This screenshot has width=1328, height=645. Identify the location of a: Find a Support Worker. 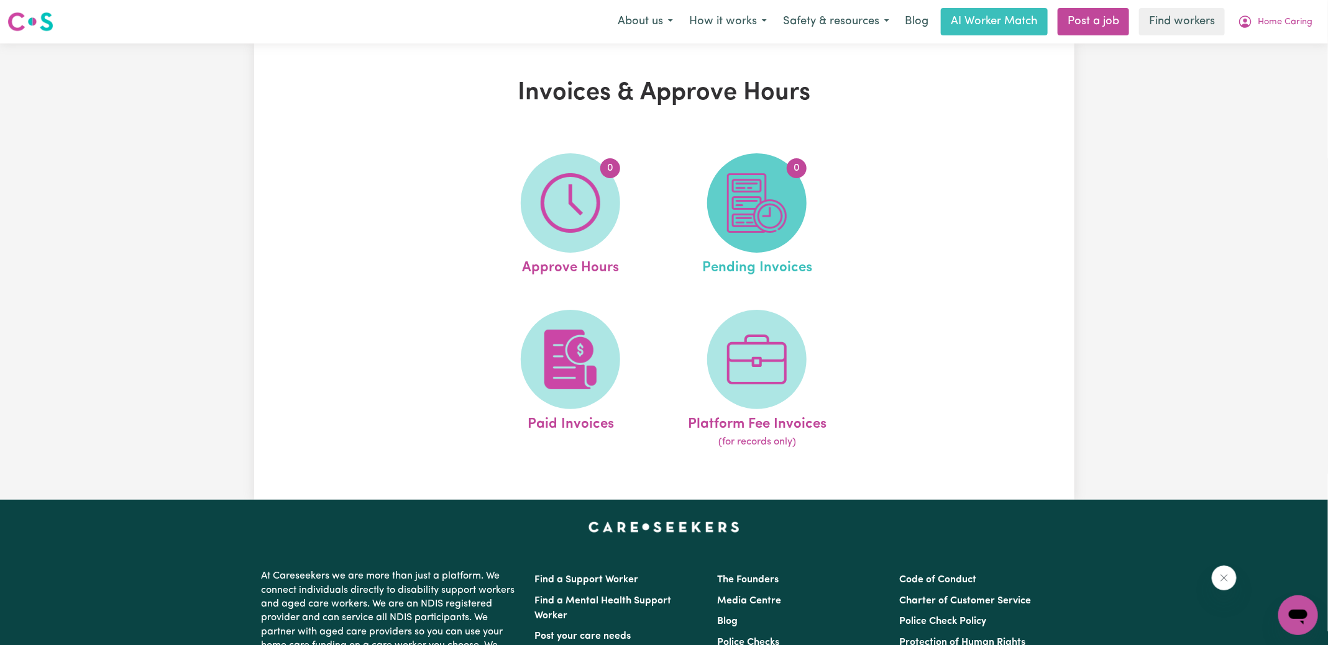
(586, 580).